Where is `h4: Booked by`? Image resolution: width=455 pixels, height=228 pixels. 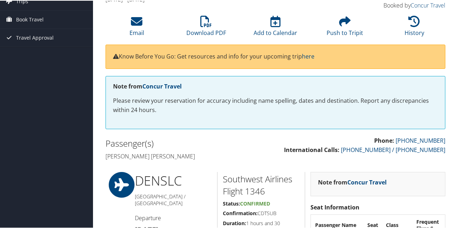 h4: Booked by is located at coordinates (406, 5).